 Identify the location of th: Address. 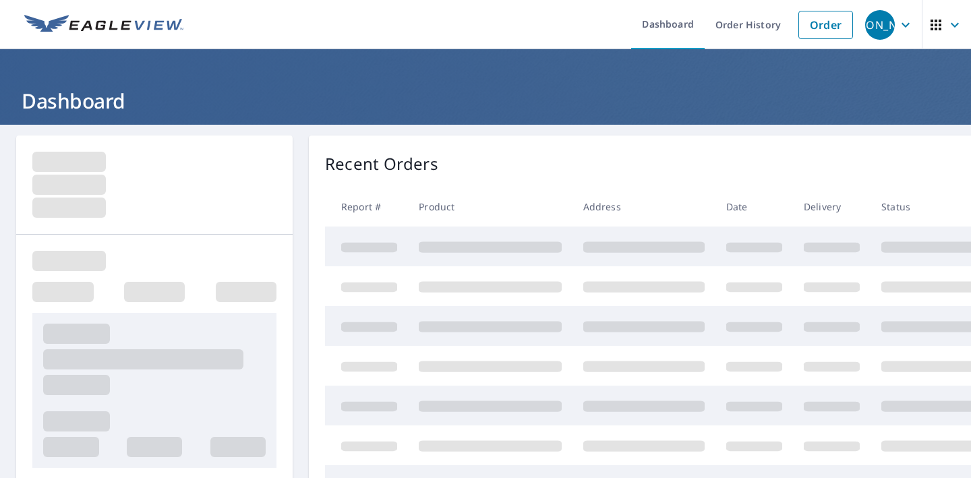
(644, 206).